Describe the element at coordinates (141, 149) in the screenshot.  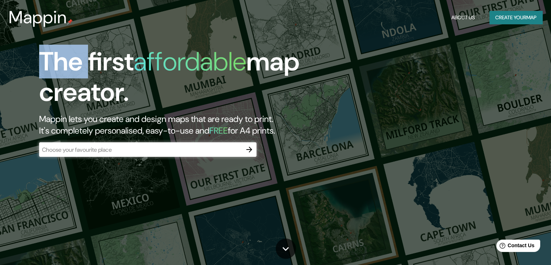
I see `input: Choose your favourite place` at that location.